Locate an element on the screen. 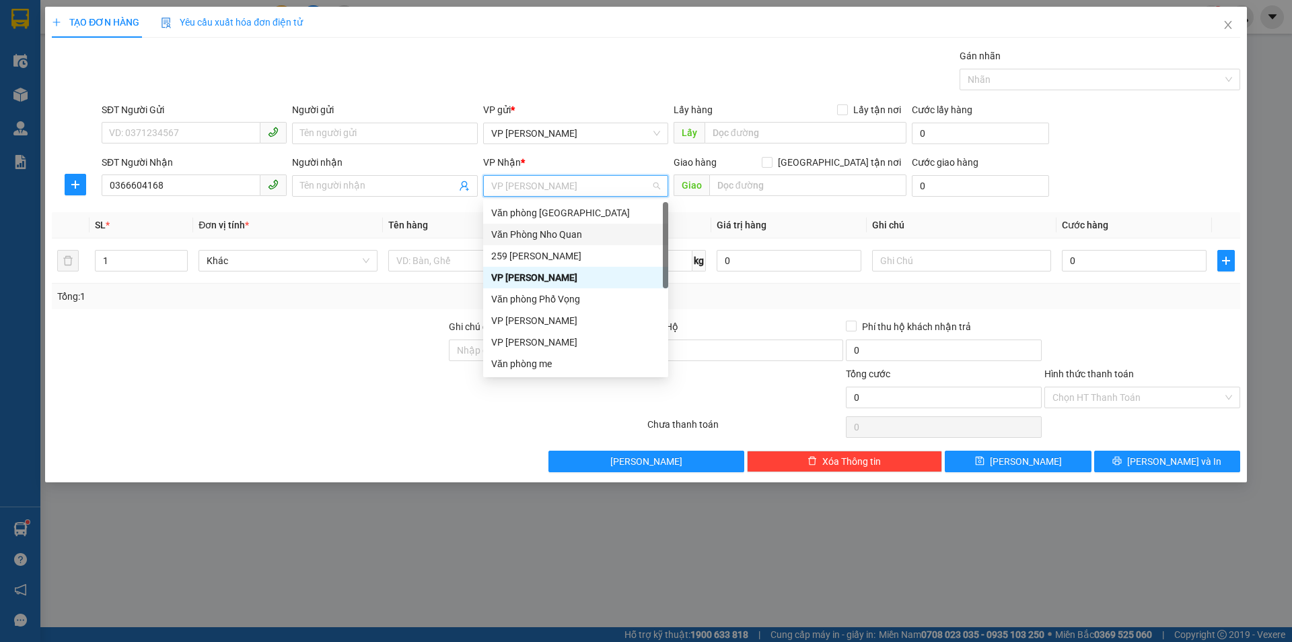 The image size is (1292, 642). img: icon is located at coordinates (166, 23).